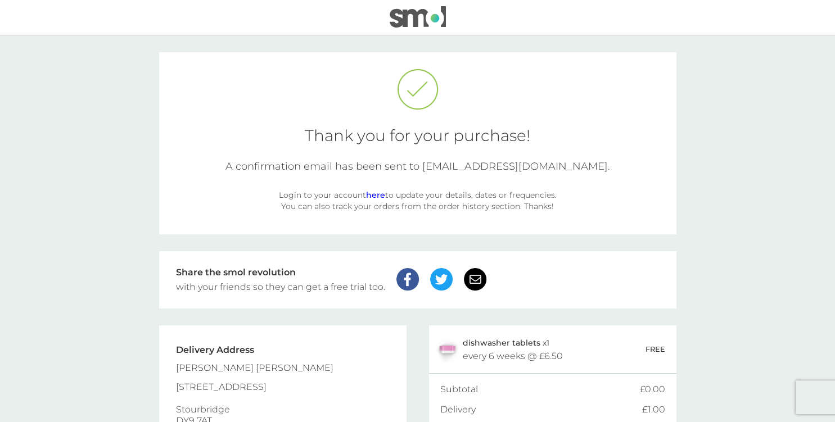  Describe the element at coordinates (418, 201) in the screenshot. I see `div: Login to your account to update your details, dates or frequencies. You can also track your order...` at that location.